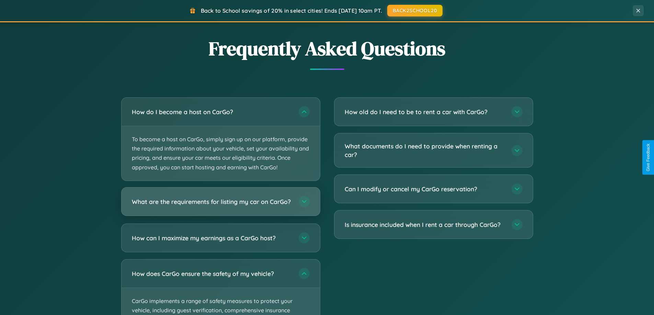 The image size is (654, 315). I want to click on h3: How can I maximize my earnings as a CarGo host?, so click(212, 238).